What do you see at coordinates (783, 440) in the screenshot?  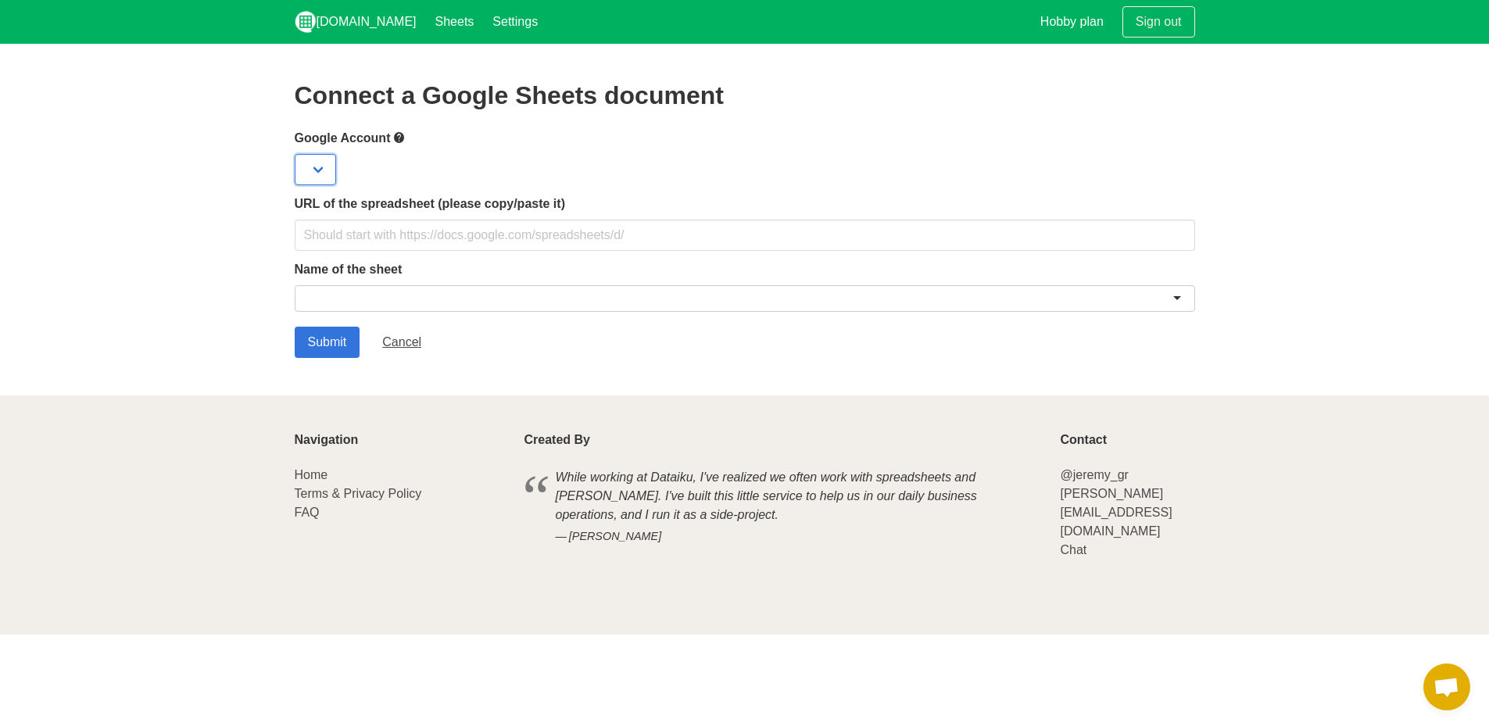 I see `p: Created By` at bounding box center [783, 440].